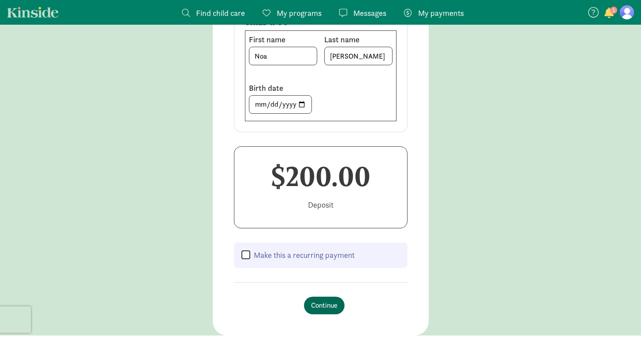  I want to click on span: Continue, so click(324, 305).